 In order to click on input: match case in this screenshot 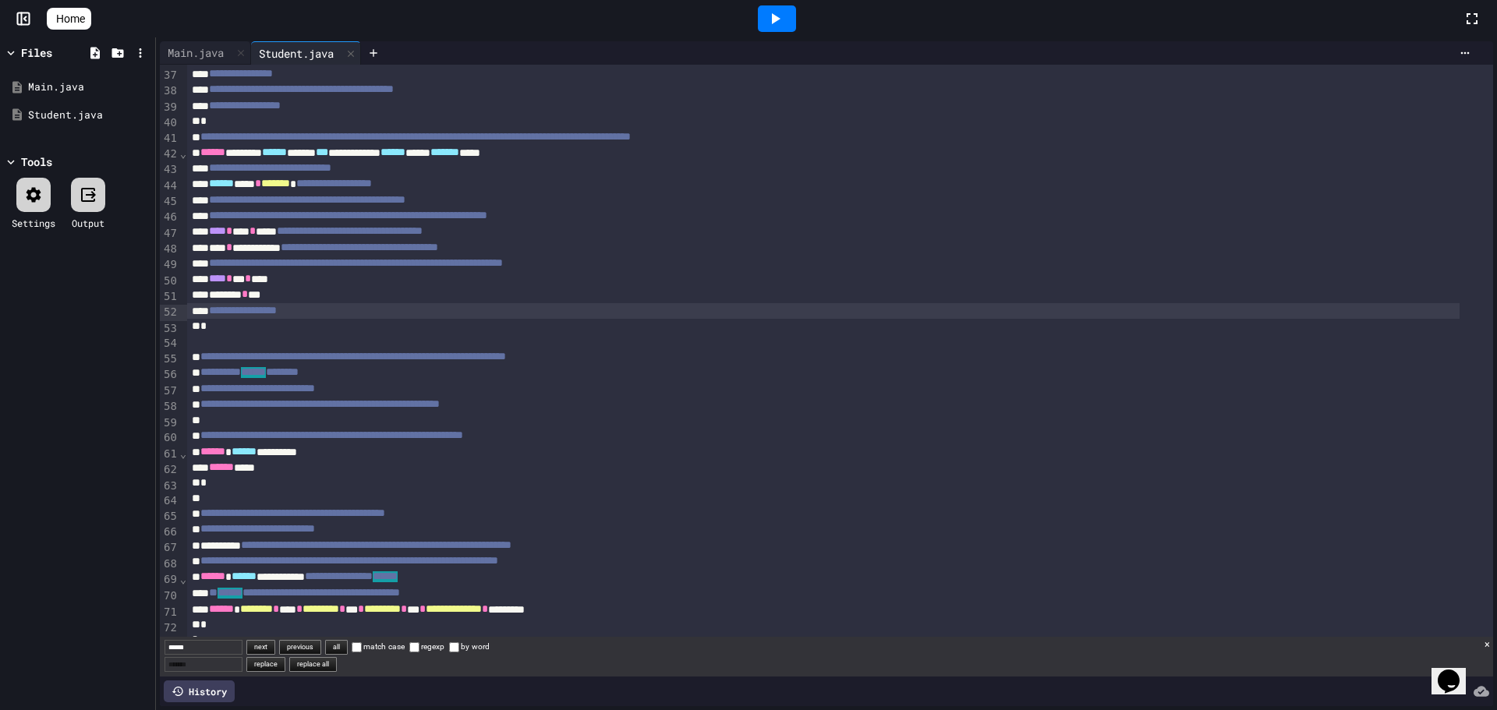, I will do `click(356, 647)`.